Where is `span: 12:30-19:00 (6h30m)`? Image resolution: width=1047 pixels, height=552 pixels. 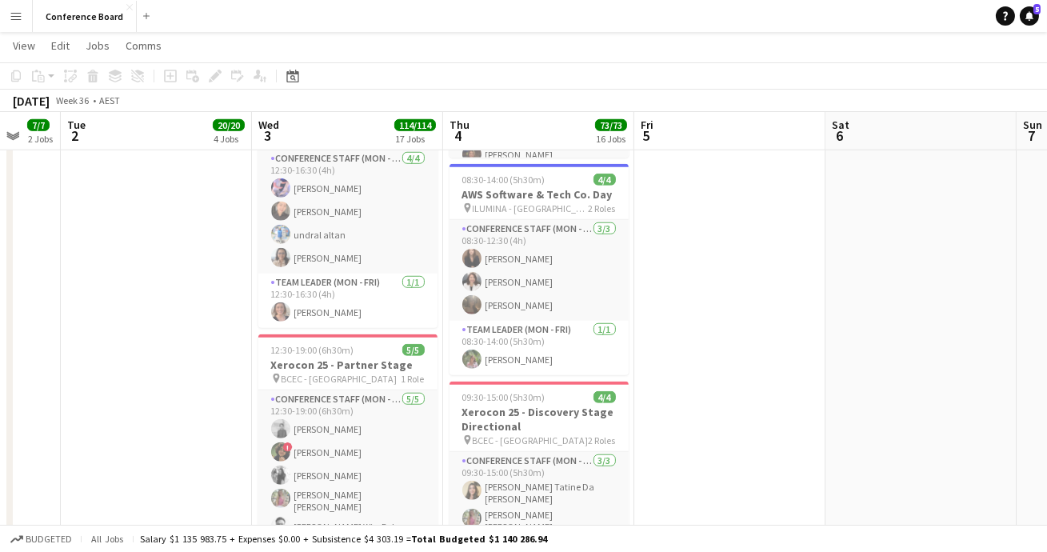 span: 12:30-19:00 (6h30m) is located at coordinates (313, 349).